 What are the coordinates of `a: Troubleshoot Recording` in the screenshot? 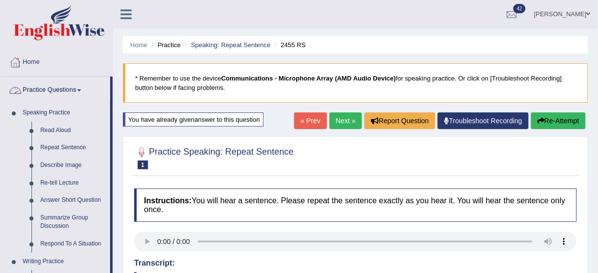 It's located at (483, 121).